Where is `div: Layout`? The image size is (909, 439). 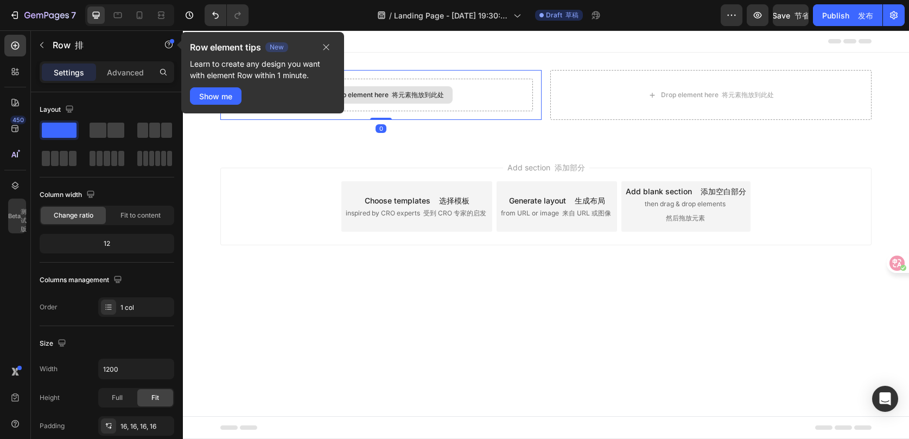 div: Layout is located at coordinates (58, 110).